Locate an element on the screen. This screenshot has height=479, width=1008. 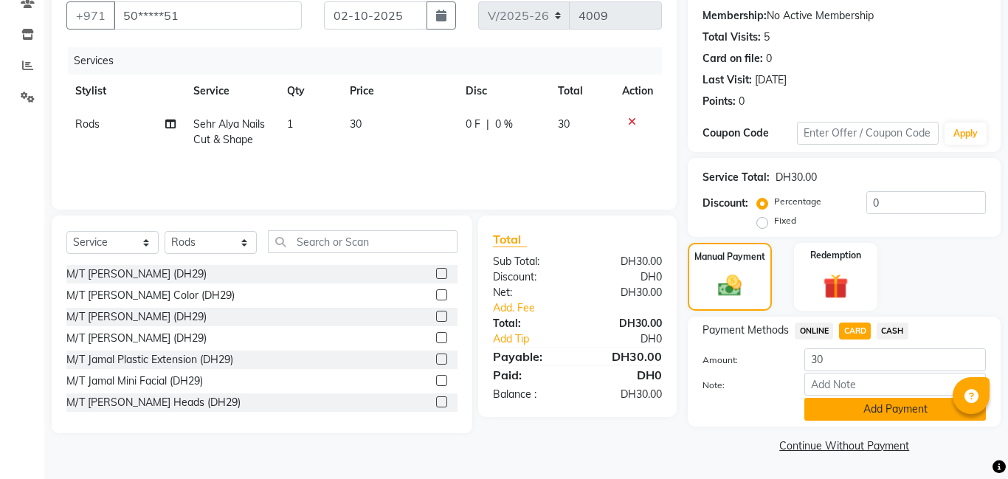
th: Service is located at coordinates (231, 91).